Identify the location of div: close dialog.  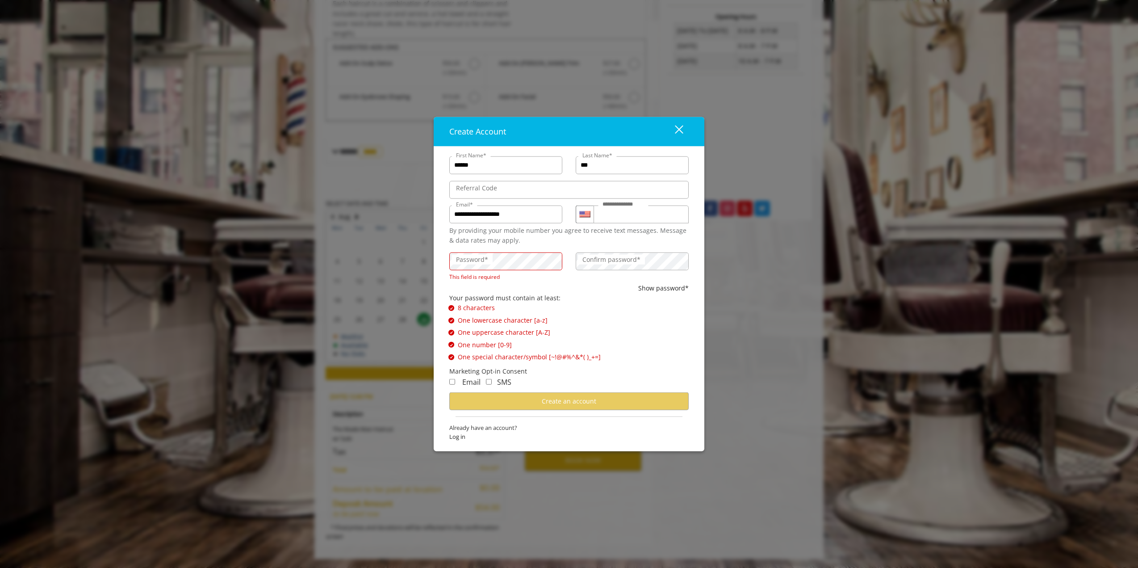
(673, 131).